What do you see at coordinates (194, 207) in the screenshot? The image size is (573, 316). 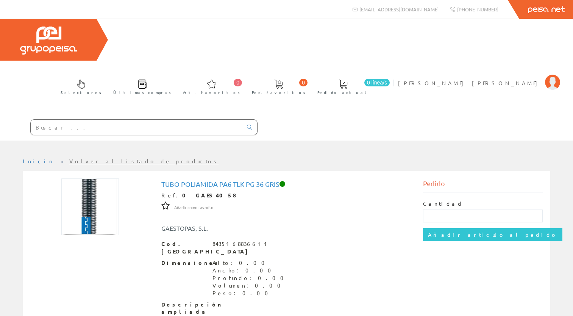 I see `a: Añadir como favorito` at bounding box center [194, 207].